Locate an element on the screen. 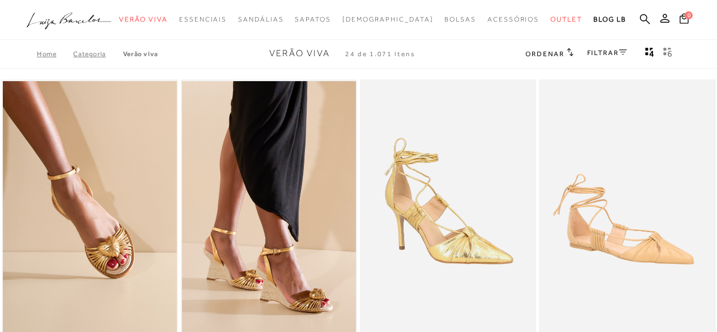  span: Ordenar is located at coordinates (545, 54).